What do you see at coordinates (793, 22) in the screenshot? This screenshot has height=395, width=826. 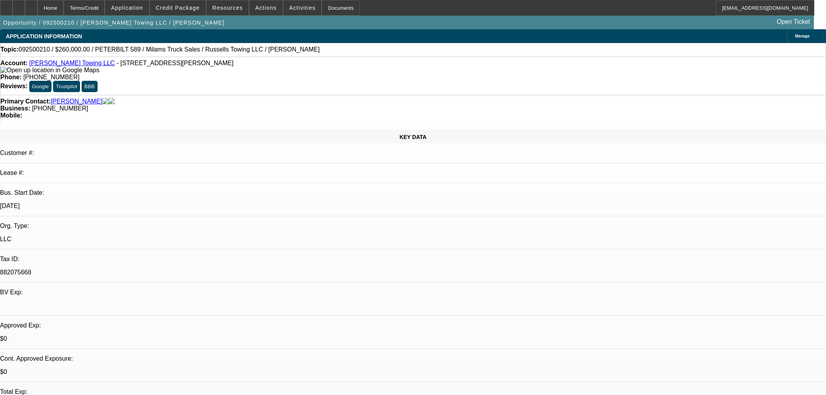 I see `a: Open Ticket` at bounding box center [793, 22].